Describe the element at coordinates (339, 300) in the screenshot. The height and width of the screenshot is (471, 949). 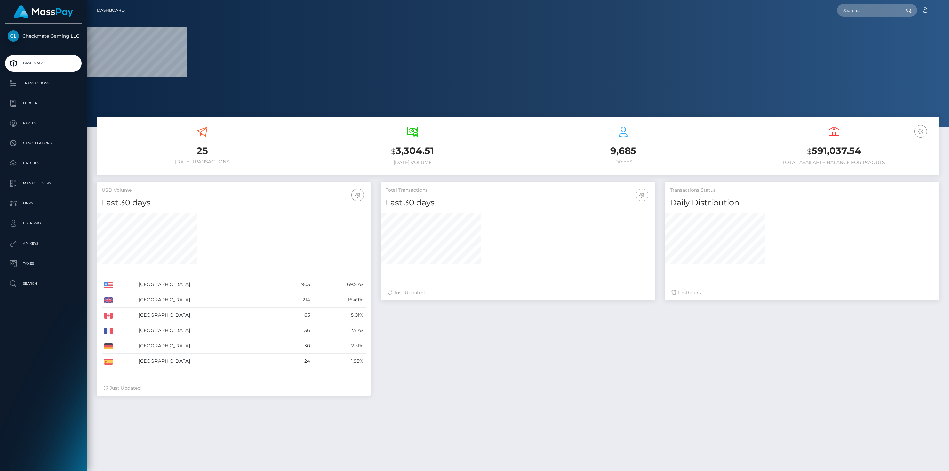
I see `td: 16.49%` at that location.